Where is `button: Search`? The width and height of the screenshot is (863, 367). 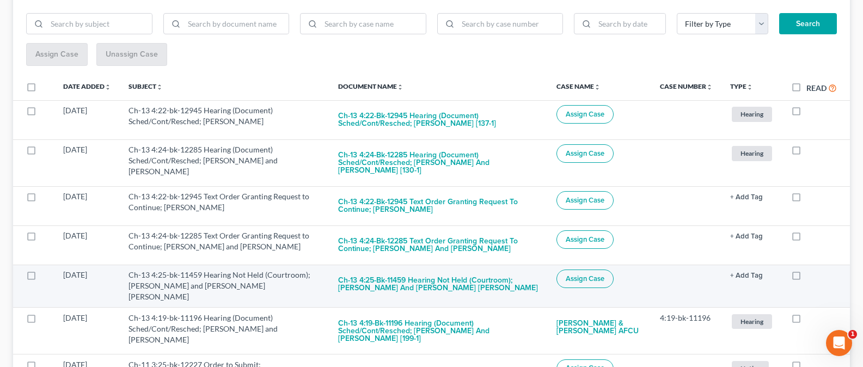
button: Search is located at coordinates (808, 24).